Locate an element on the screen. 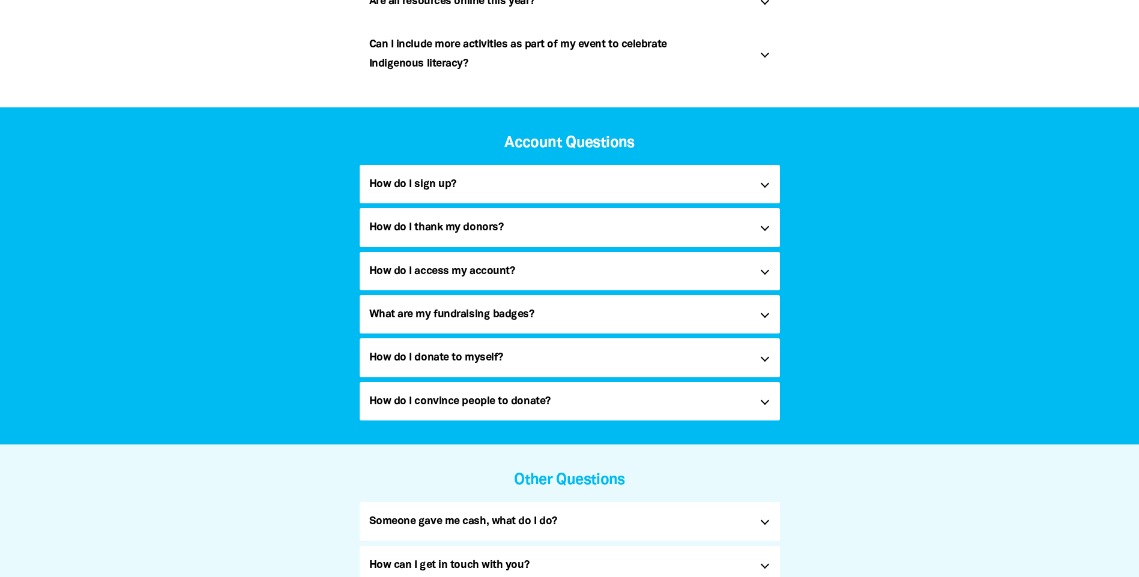 The image size is (1139, 577). span: Account Questions is located at coordinates (569, 143).